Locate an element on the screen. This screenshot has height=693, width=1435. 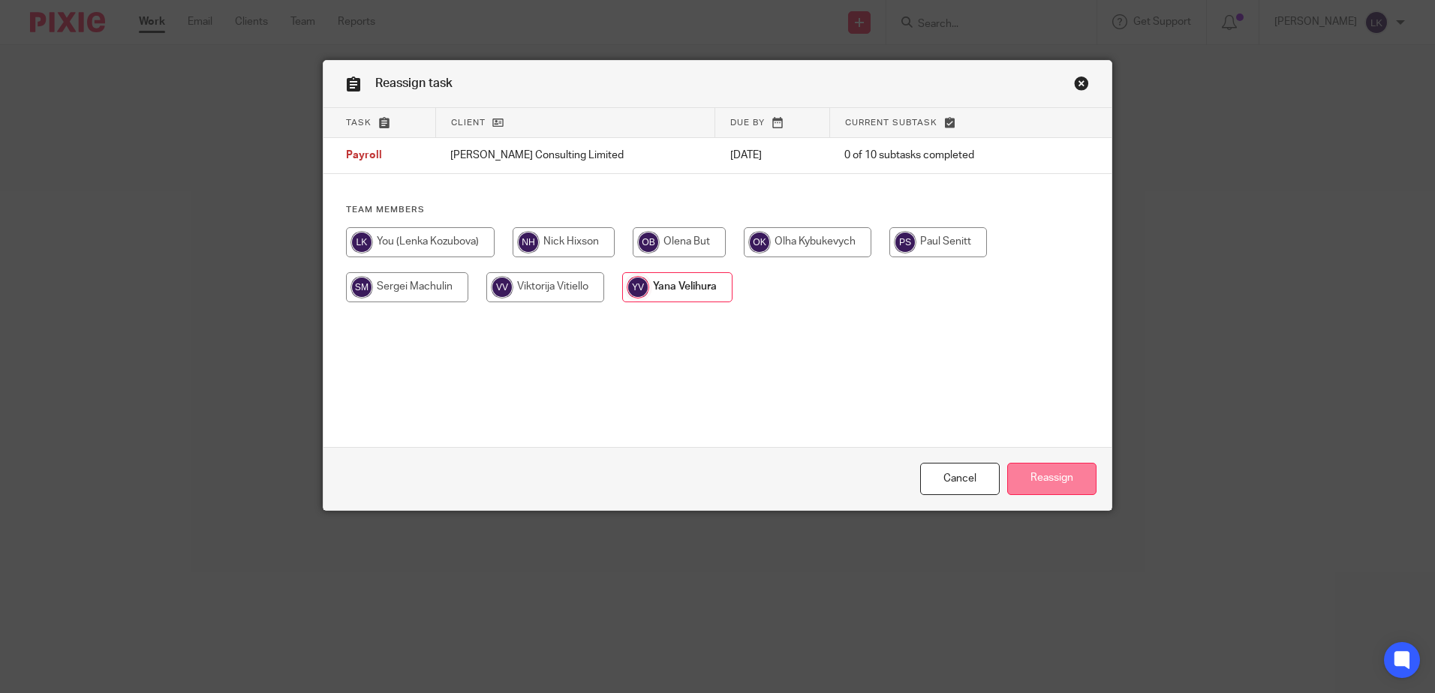
span: Due by is located at coordinates (748, 122).